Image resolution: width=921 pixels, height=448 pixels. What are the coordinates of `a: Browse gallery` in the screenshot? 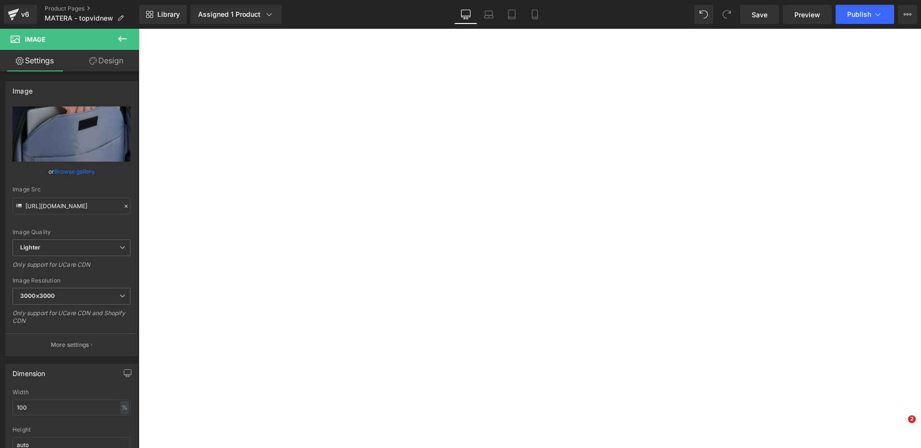 It's located at (74, 171).